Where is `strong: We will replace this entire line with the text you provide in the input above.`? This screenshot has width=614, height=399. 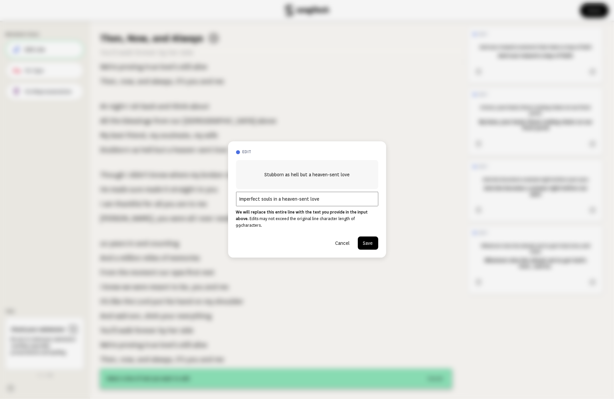
strong: We will replace this entire line with the text you provide in the input above. is located at coordinates (302, 215).